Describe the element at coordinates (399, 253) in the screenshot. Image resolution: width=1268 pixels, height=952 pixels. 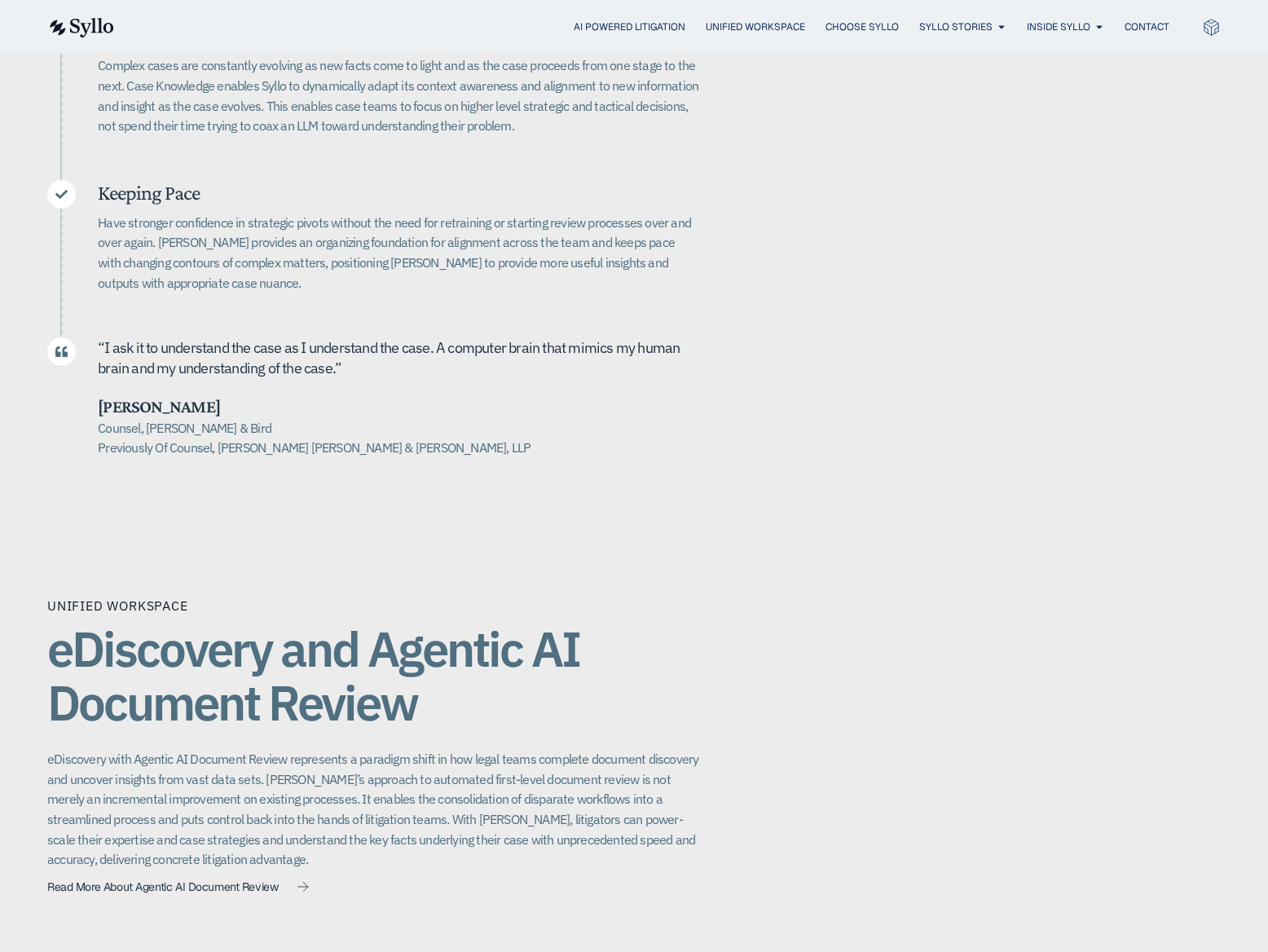
I see `p: Have stronger confidence in strategic pivots without the need for retraining or starting review p...` at that location.